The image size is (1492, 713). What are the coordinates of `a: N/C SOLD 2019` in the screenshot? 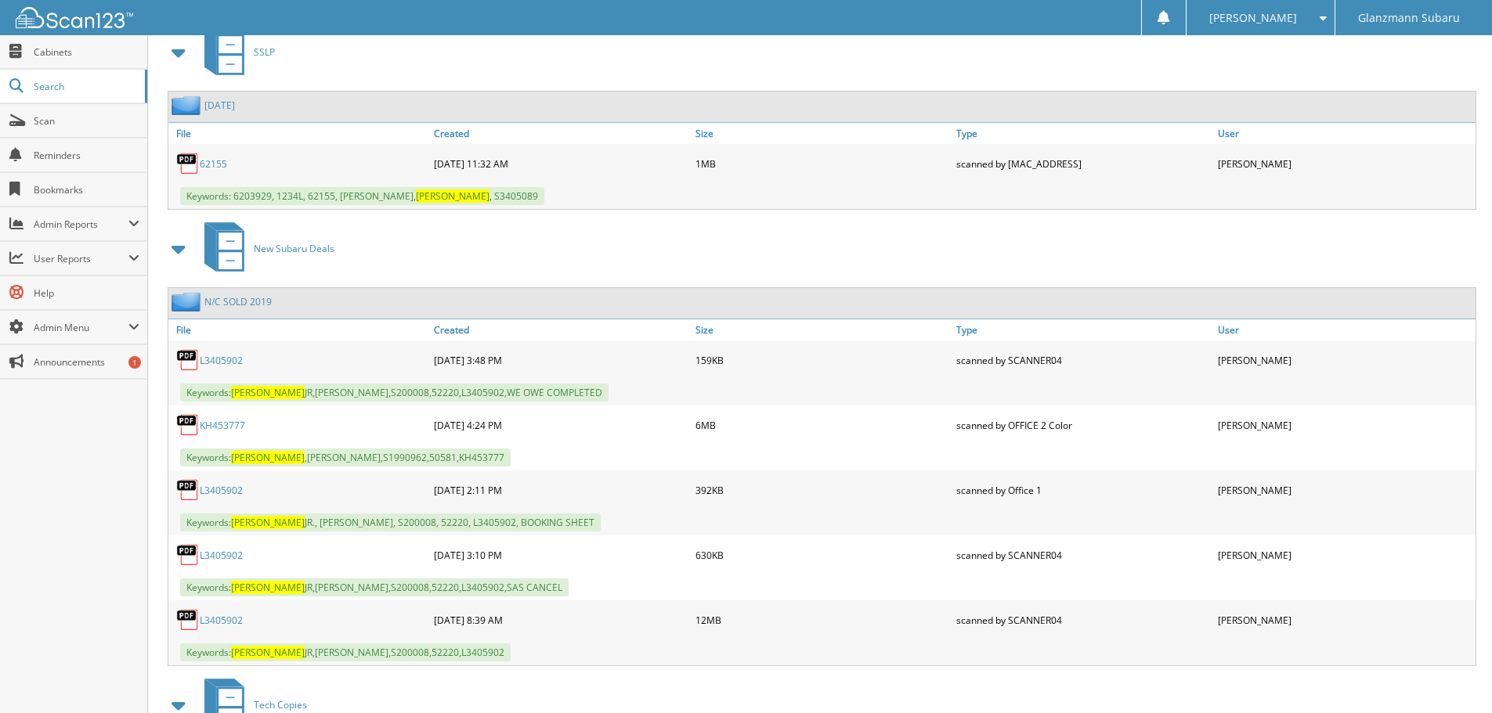 It's located at (238, 302).